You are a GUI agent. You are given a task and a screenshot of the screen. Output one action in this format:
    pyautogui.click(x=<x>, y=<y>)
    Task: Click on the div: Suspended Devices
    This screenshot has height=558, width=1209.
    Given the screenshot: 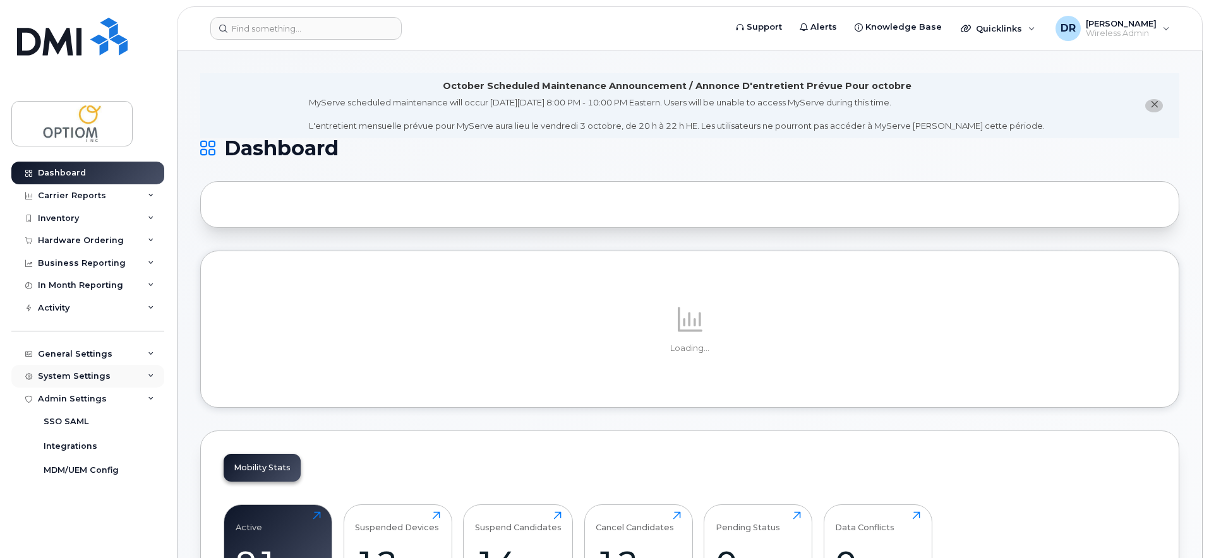 What is the action you would take?
    pyautogui.click(x=397, y=522)
    